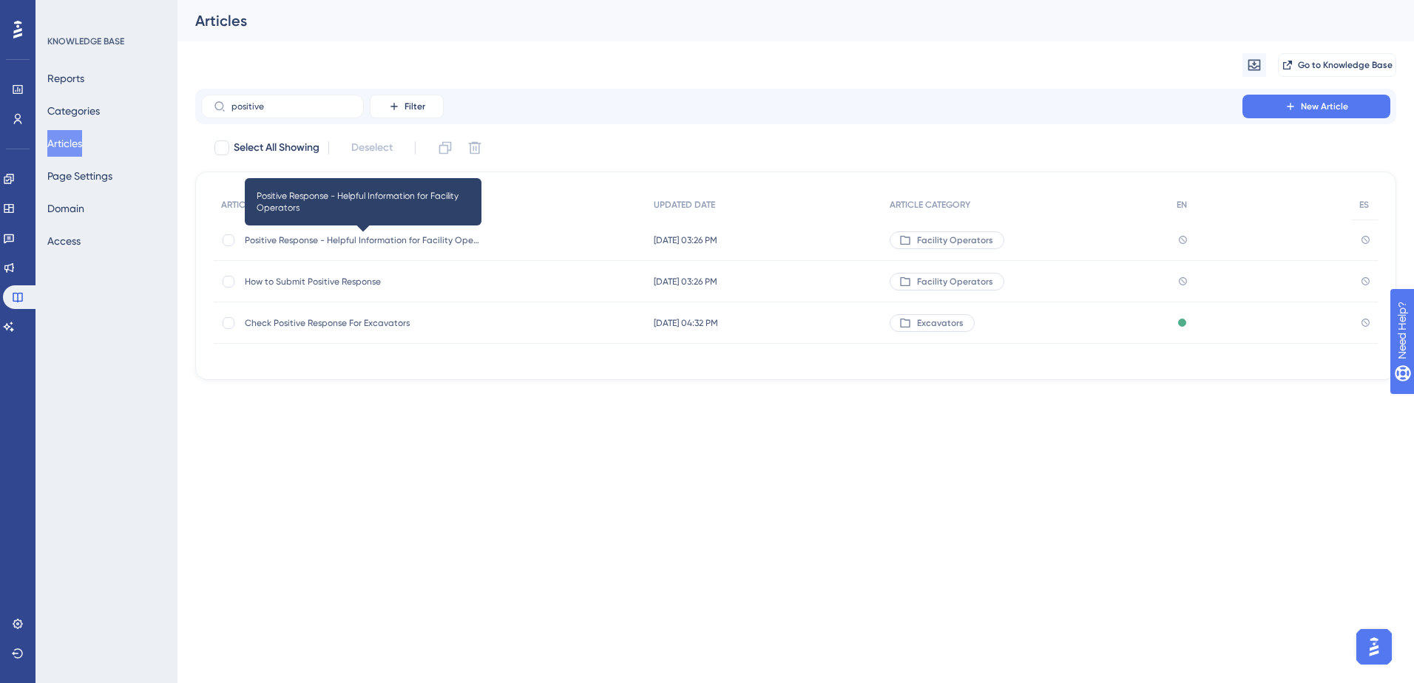 This screenshot has height=683, width=1414. Describe the element at coordinates (64, 143) in the screenshot. I see `button: Articles` at that location.